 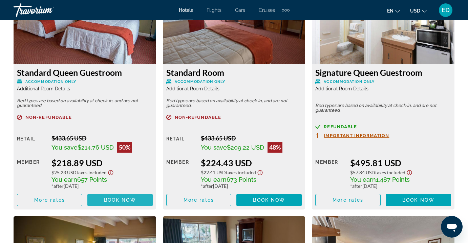 I want to click on span: Flights, so click(x=214, y=10).